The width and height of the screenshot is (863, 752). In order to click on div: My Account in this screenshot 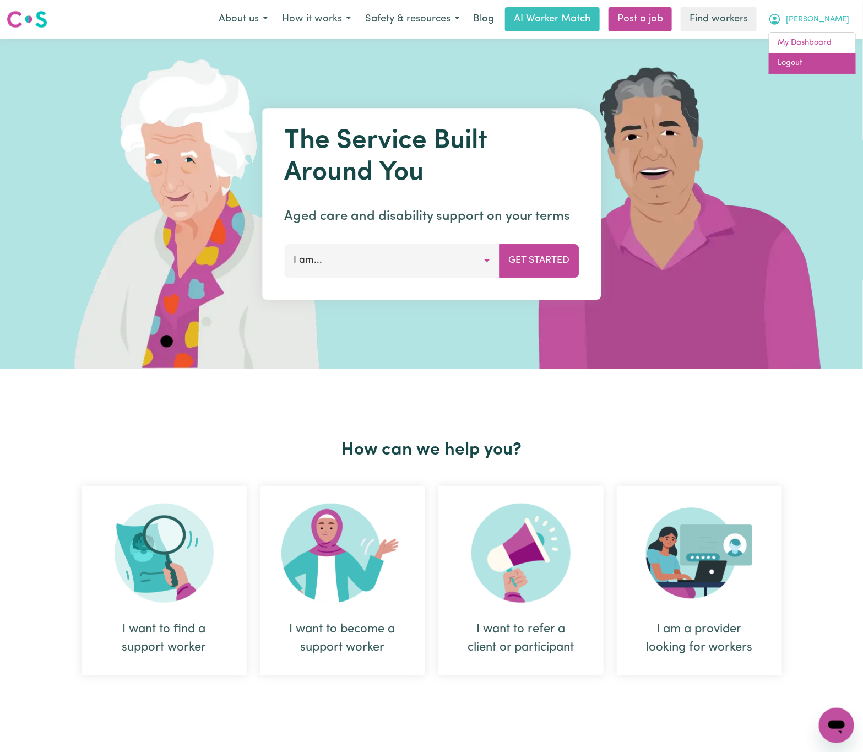, I will do `click(812, 53)`.